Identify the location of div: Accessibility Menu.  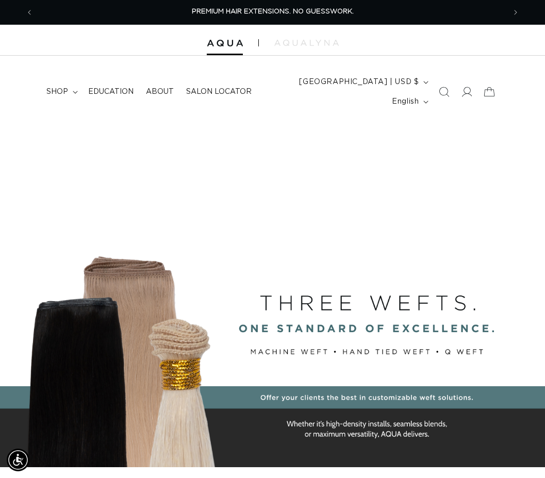
(18, 460).